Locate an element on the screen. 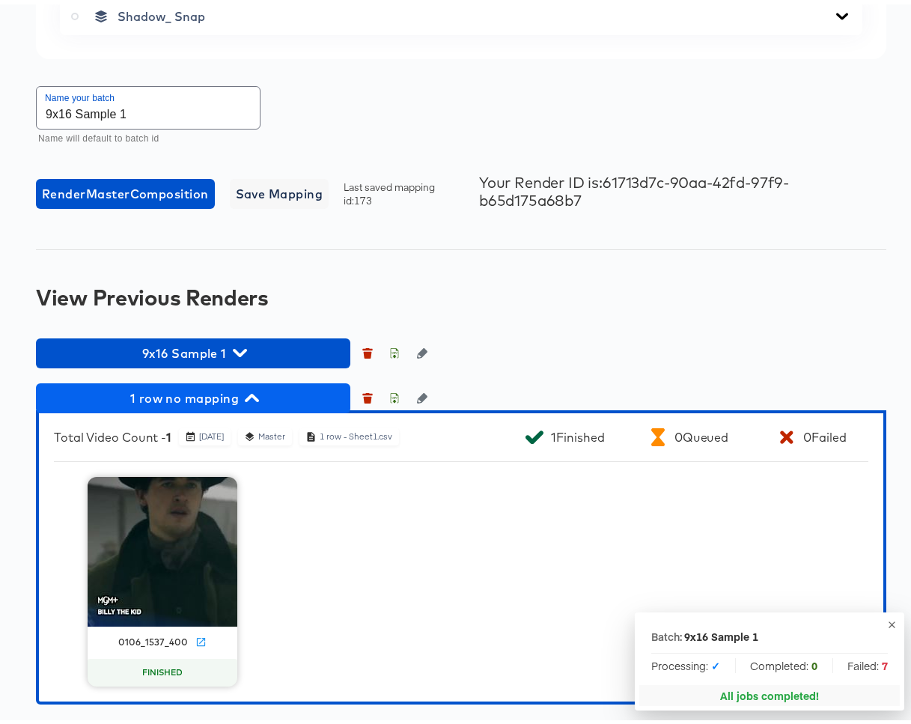 This screenshot has width=911, height=724. span: Failed: is located at coordinates (868, 661).